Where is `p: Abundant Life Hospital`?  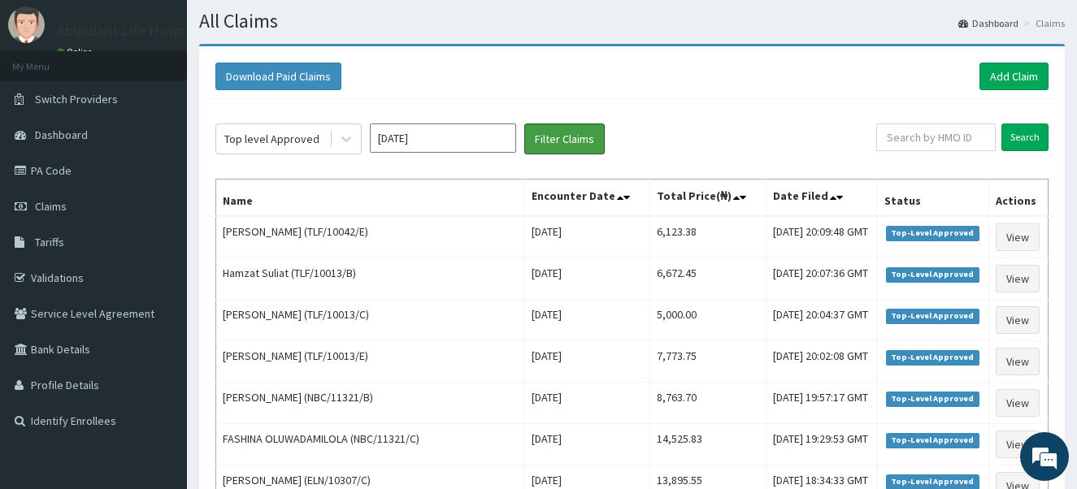 p: Abundant Life Hospital is located at coordinates (130, 31).